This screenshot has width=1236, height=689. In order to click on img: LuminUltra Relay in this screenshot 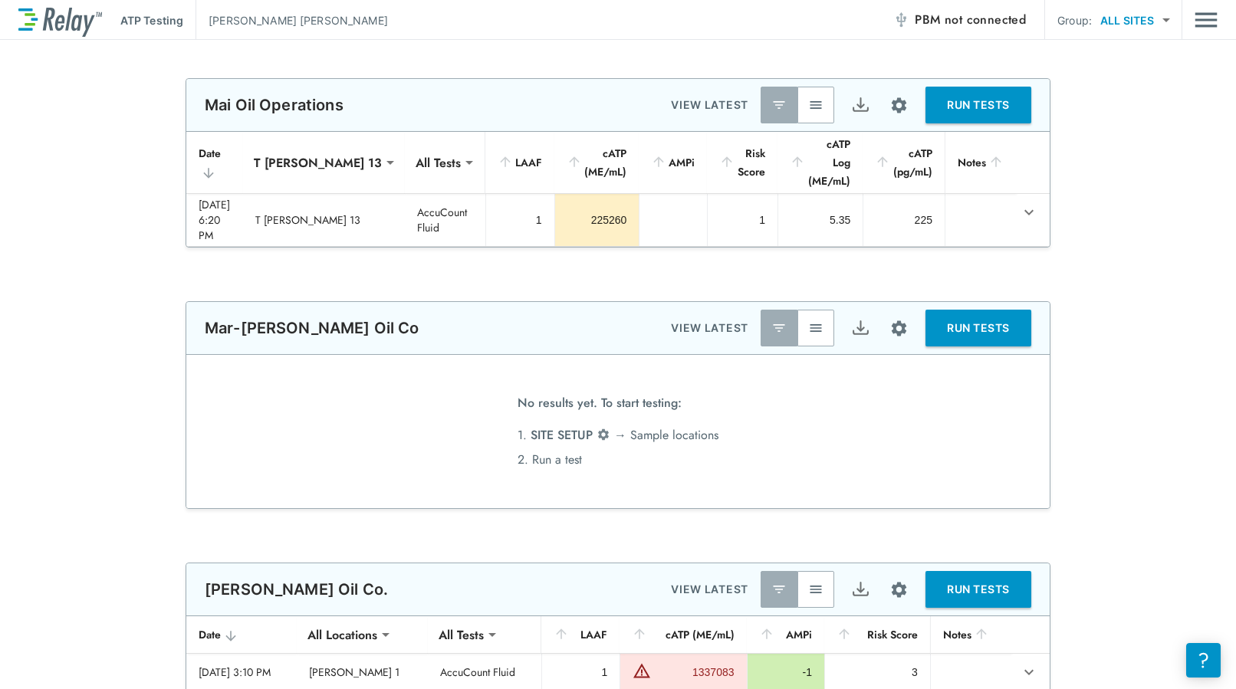, I will do `click(60, 20)`.